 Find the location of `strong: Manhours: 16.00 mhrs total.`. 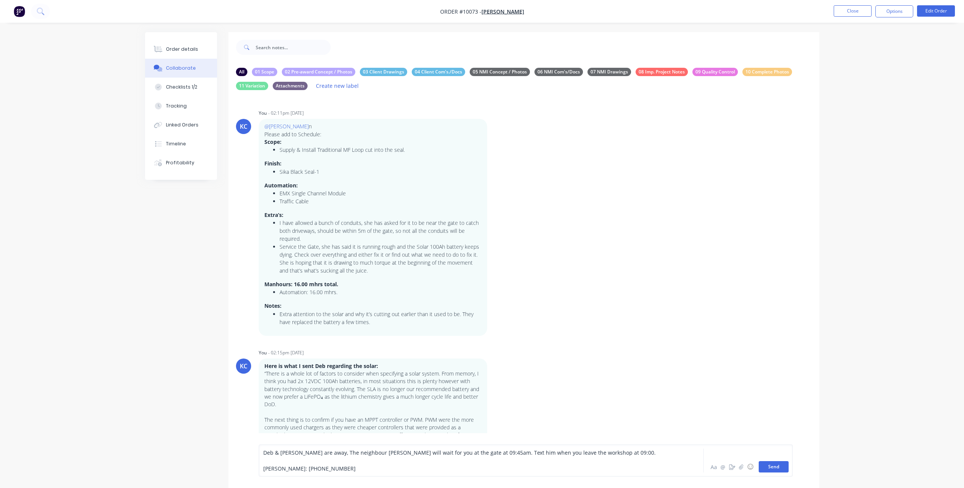

strong: Manhours: 16.00 mhrs total. is located at coordinates (301, 284).